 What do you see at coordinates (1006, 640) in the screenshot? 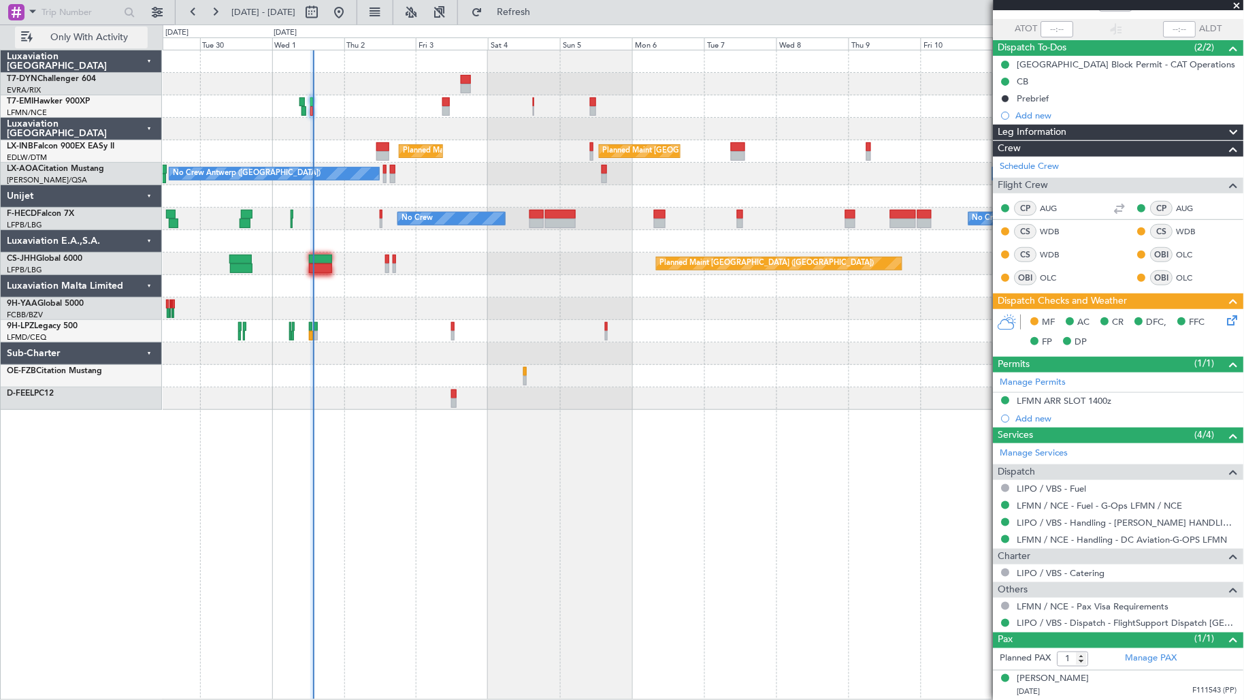
I see `span: Pax` at bounding box center [1006, 640].